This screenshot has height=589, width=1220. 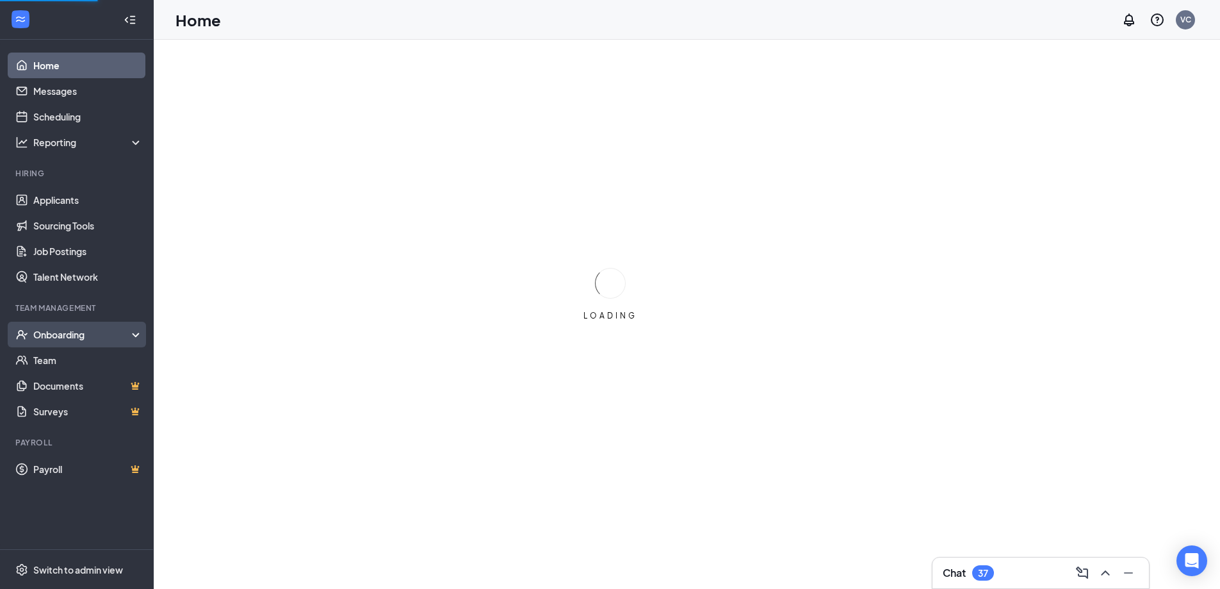 What do you see at coordinates (1082, 573) in the screenshot?
I see `button: ComposeMessage` at bounding box center [1082, 573].